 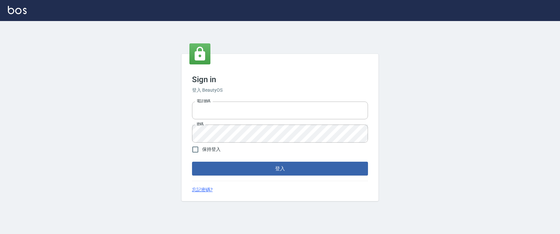 What do you see at coordinates (280, 168) in the screenshot?
I see `button: 登入` at bounding box center [280, 168].